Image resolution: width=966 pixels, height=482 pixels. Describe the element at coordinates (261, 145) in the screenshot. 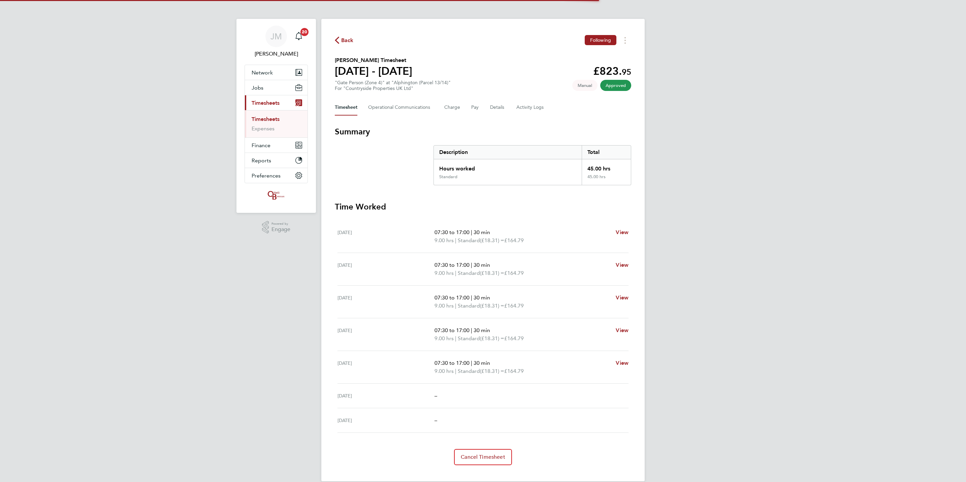

I see `span: Finance` at that location.